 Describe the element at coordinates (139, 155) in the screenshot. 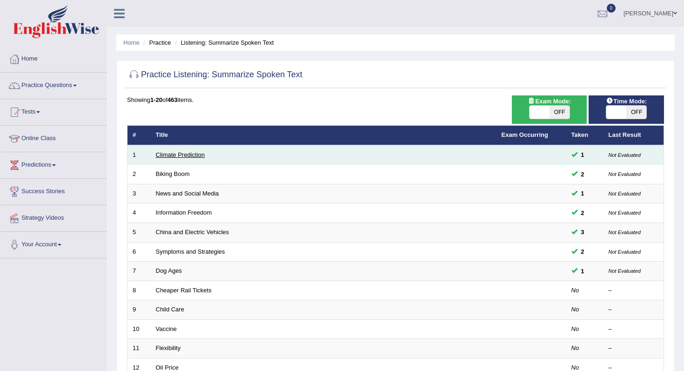

I see `td: 1` at that location.